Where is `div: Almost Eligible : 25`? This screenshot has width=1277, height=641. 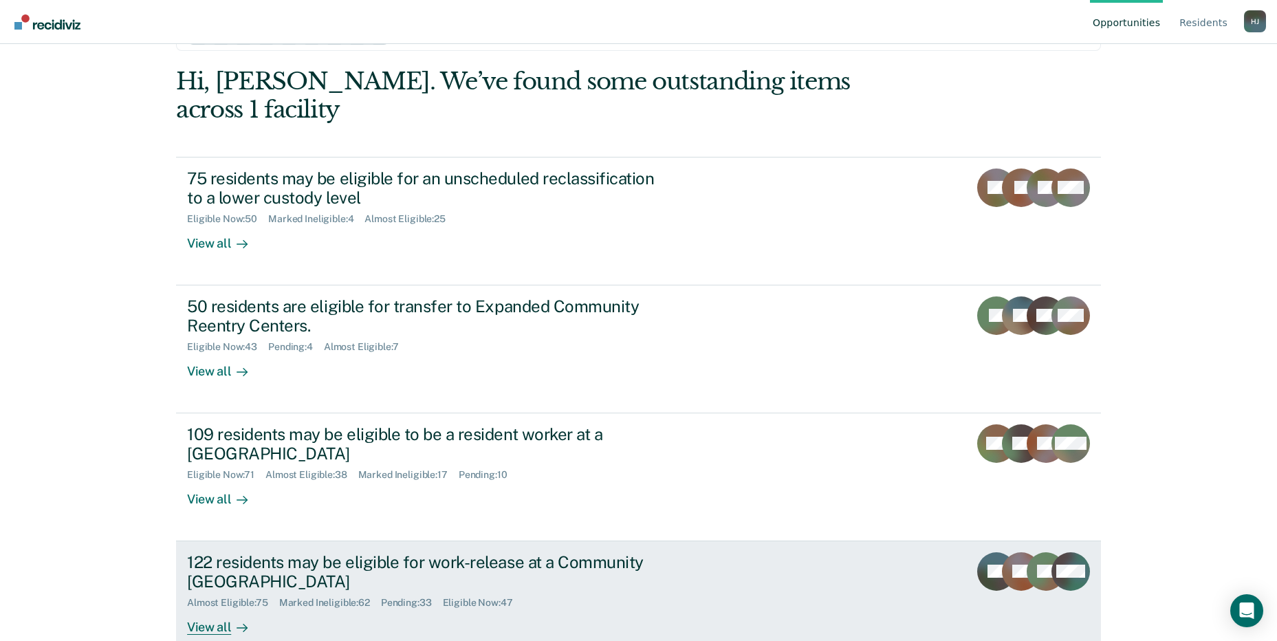 div: Almost Eligible : 25 is located at coordinates (410, 219).